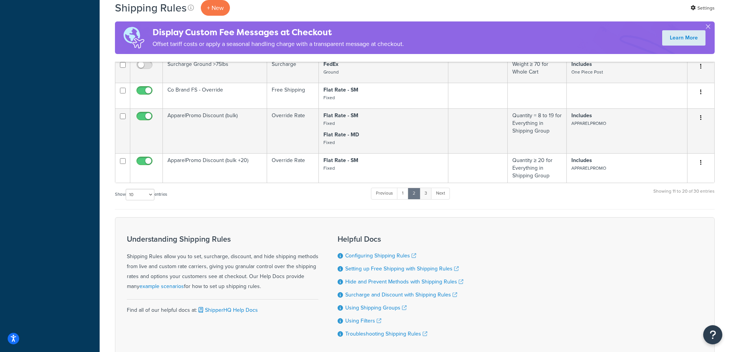 The image size is (730, 352). I want to click on a: Setting up Free Shipping with Shipping Rules, so click(402, 269).